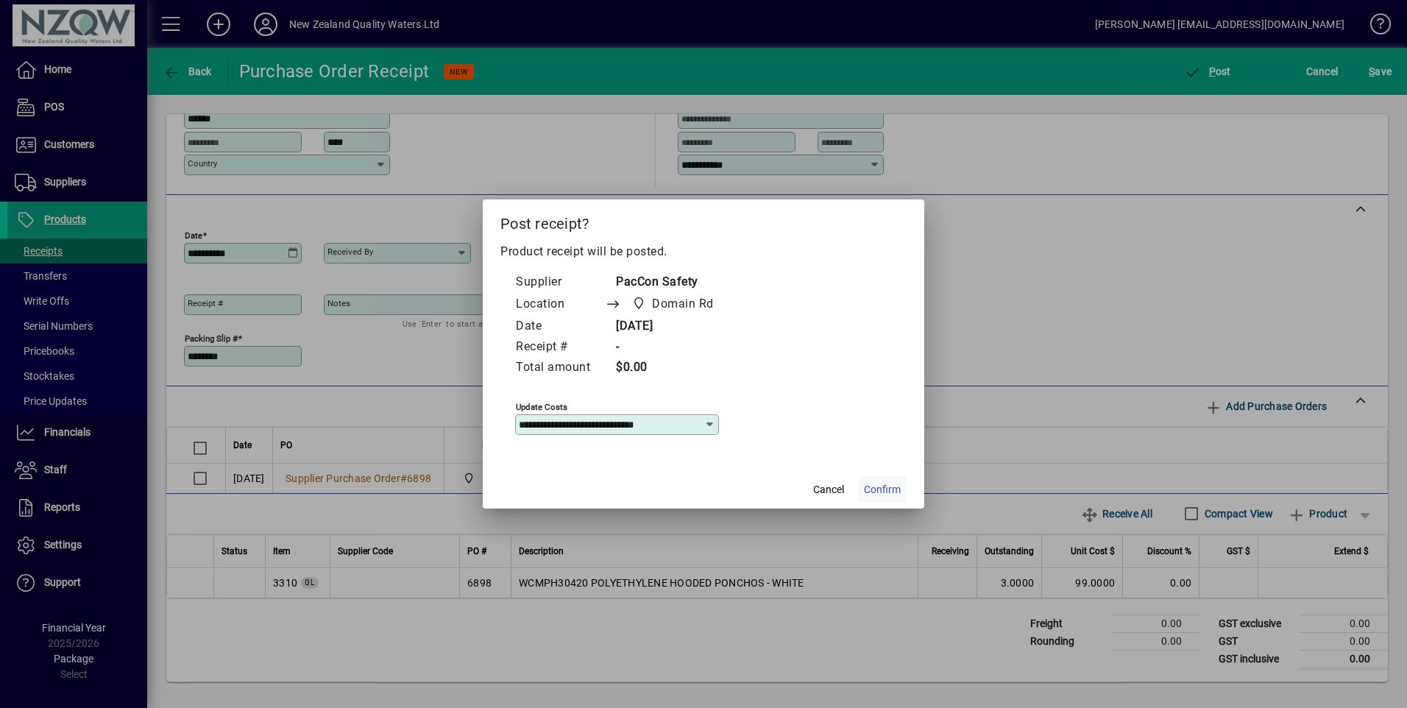 This screenshot has height=708, width=1407. I want to click on td: $0.00, so click(673, 368).